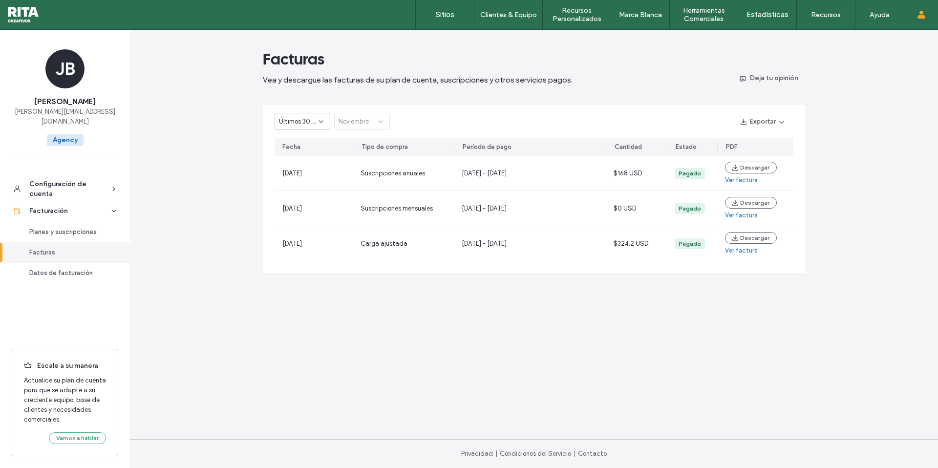 The width and height of the screenshot is (938, 468). Describe the element at coordinates (69, 211) in the screenshot. I see `div: Facturación` at that location.